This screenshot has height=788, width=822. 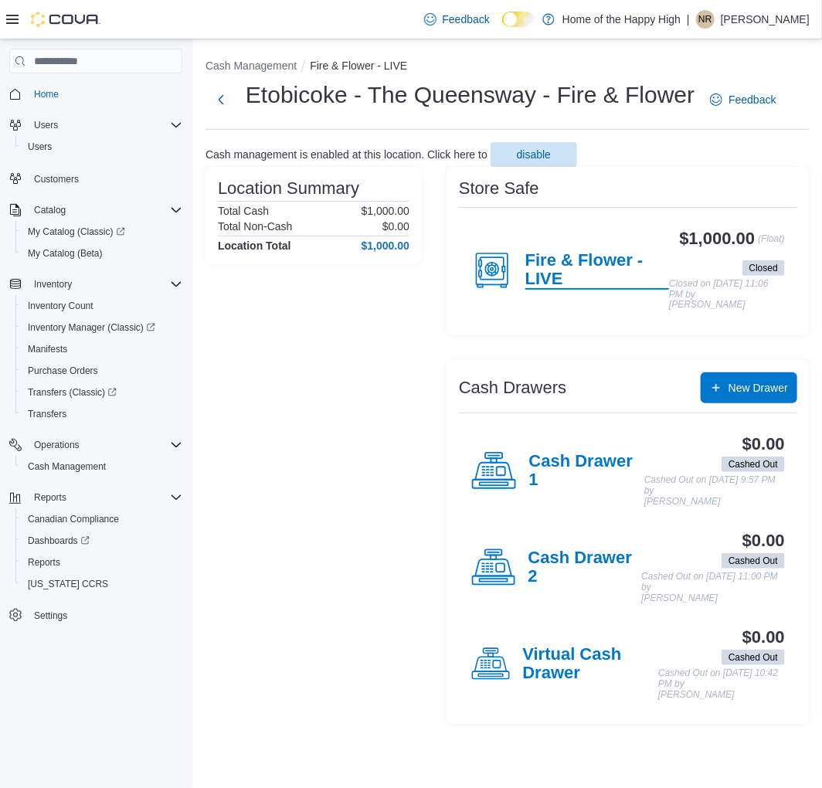 What do you see at coordinates (102, 306) in the screenshot?
I see `button: Inventory Count` at bounding box center [102, 306].